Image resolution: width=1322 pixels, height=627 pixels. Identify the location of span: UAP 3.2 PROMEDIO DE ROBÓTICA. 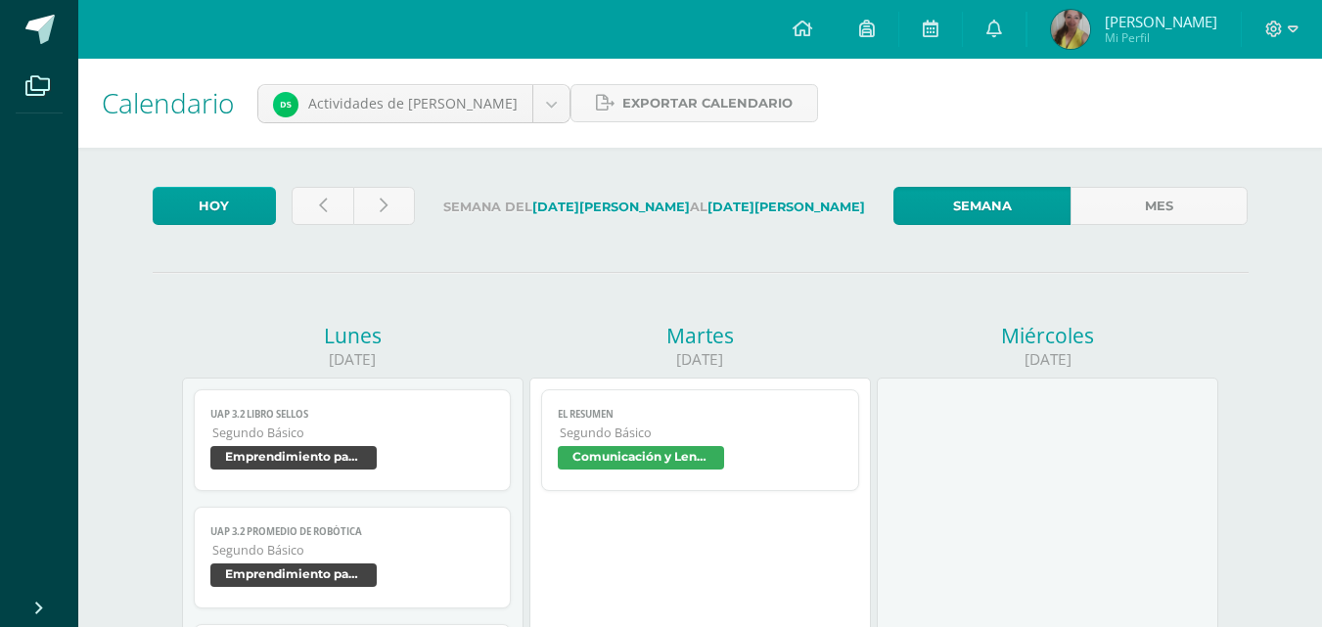
(352, 531).